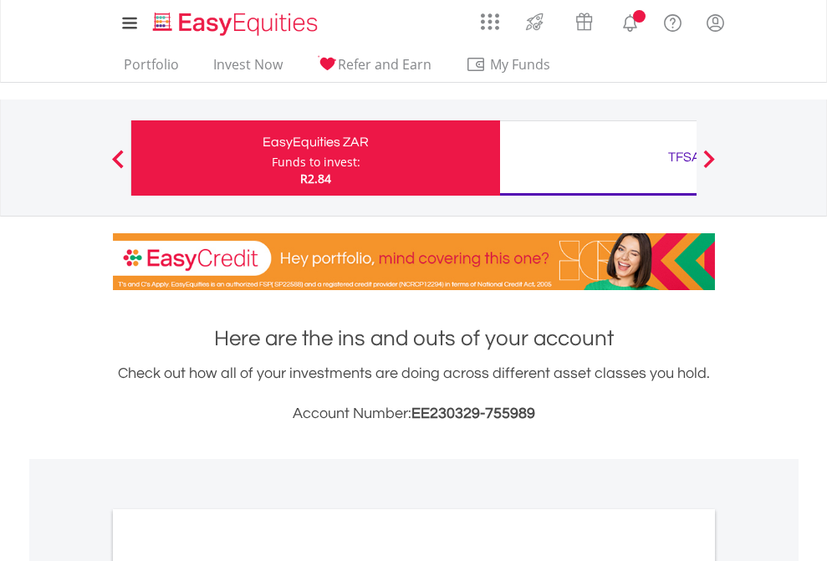 The height and width of the screenshot is (561, 827). I want to click on span: EE230329-755989, so click(473, 413).